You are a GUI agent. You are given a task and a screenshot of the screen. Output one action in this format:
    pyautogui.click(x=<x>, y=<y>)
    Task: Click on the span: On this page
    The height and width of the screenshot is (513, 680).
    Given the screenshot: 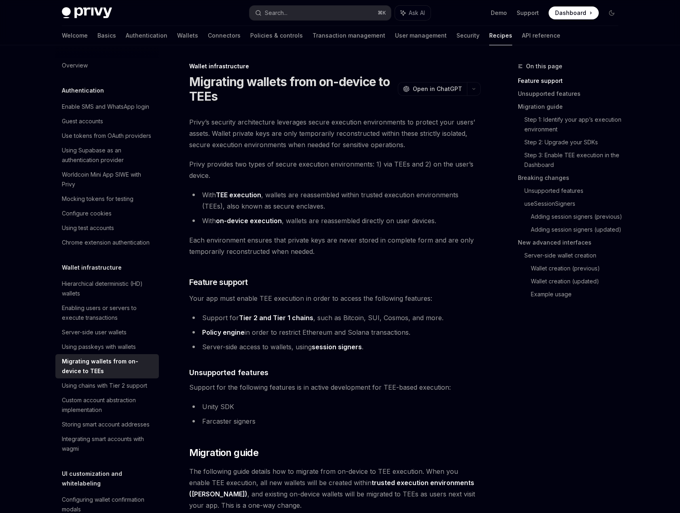 What is the action you would take?
    pyautogui.click(x=544, y=66)
    